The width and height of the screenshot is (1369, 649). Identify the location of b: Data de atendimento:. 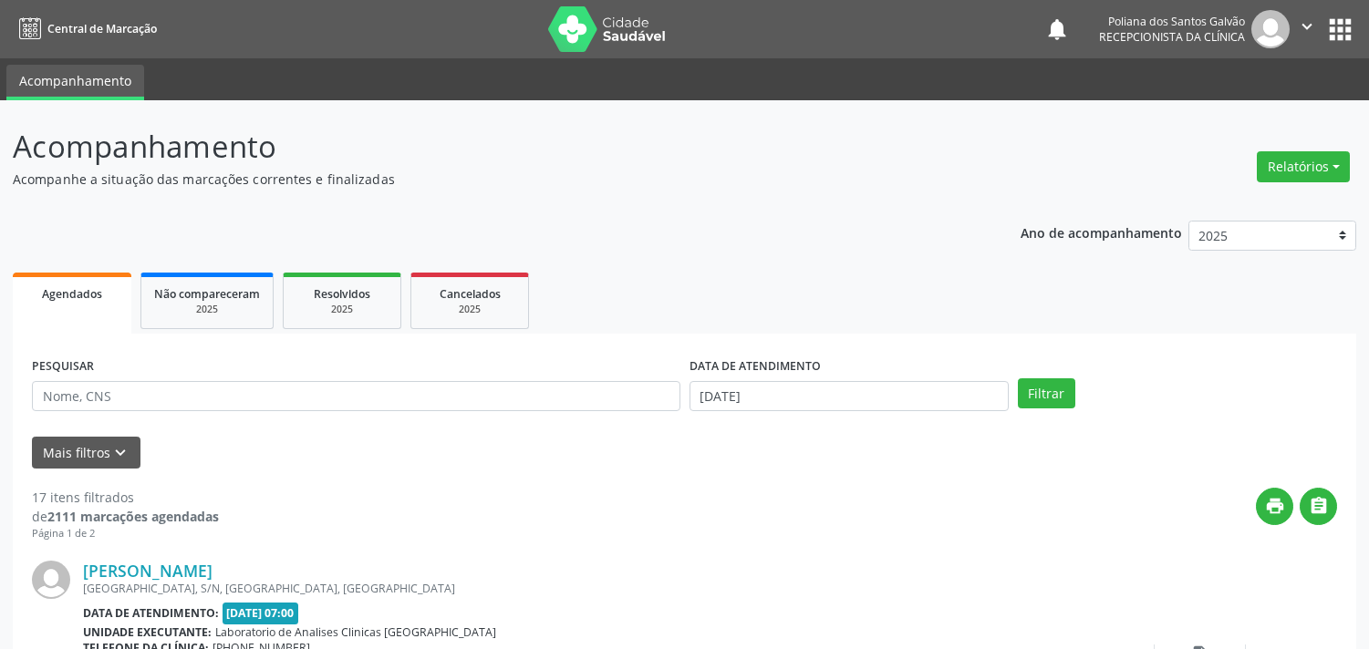
(151, 613).